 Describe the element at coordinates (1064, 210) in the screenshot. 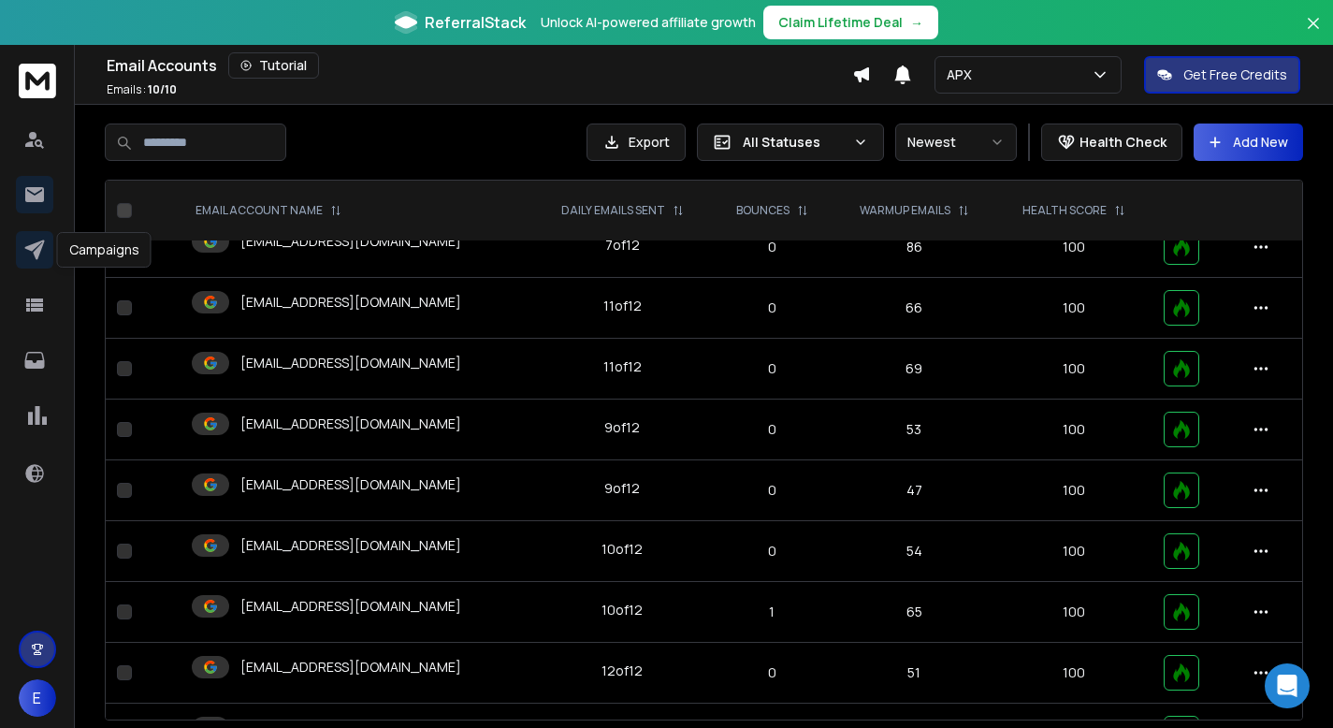

I see `p: HEALTH SCORE` at that location.